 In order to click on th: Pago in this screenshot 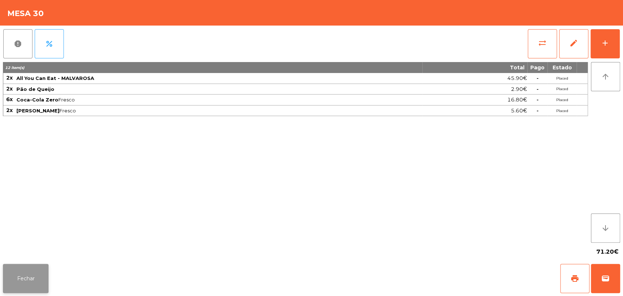, I will do `click(537, 67)`.